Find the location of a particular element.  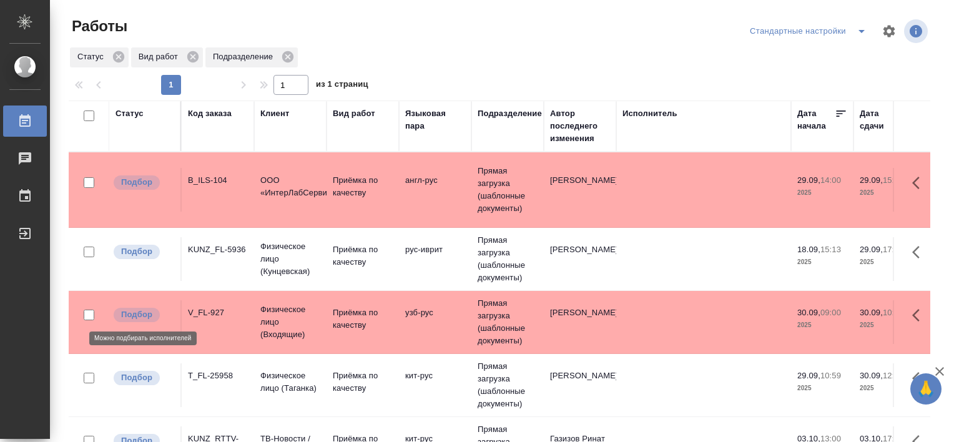

p: 14:00 is located at coordinates (830, 180).